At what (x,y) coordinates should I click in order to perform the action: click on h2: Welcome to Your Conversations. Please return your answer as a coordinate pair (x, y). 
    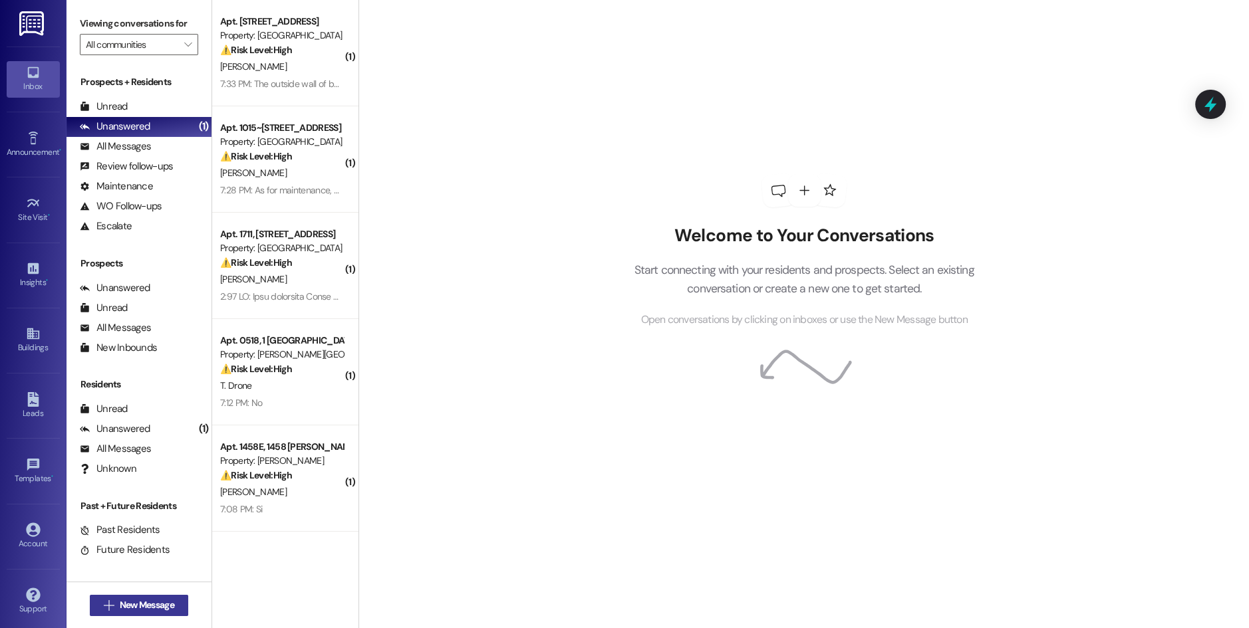
    Looking at the image, I should click on (804, 236).